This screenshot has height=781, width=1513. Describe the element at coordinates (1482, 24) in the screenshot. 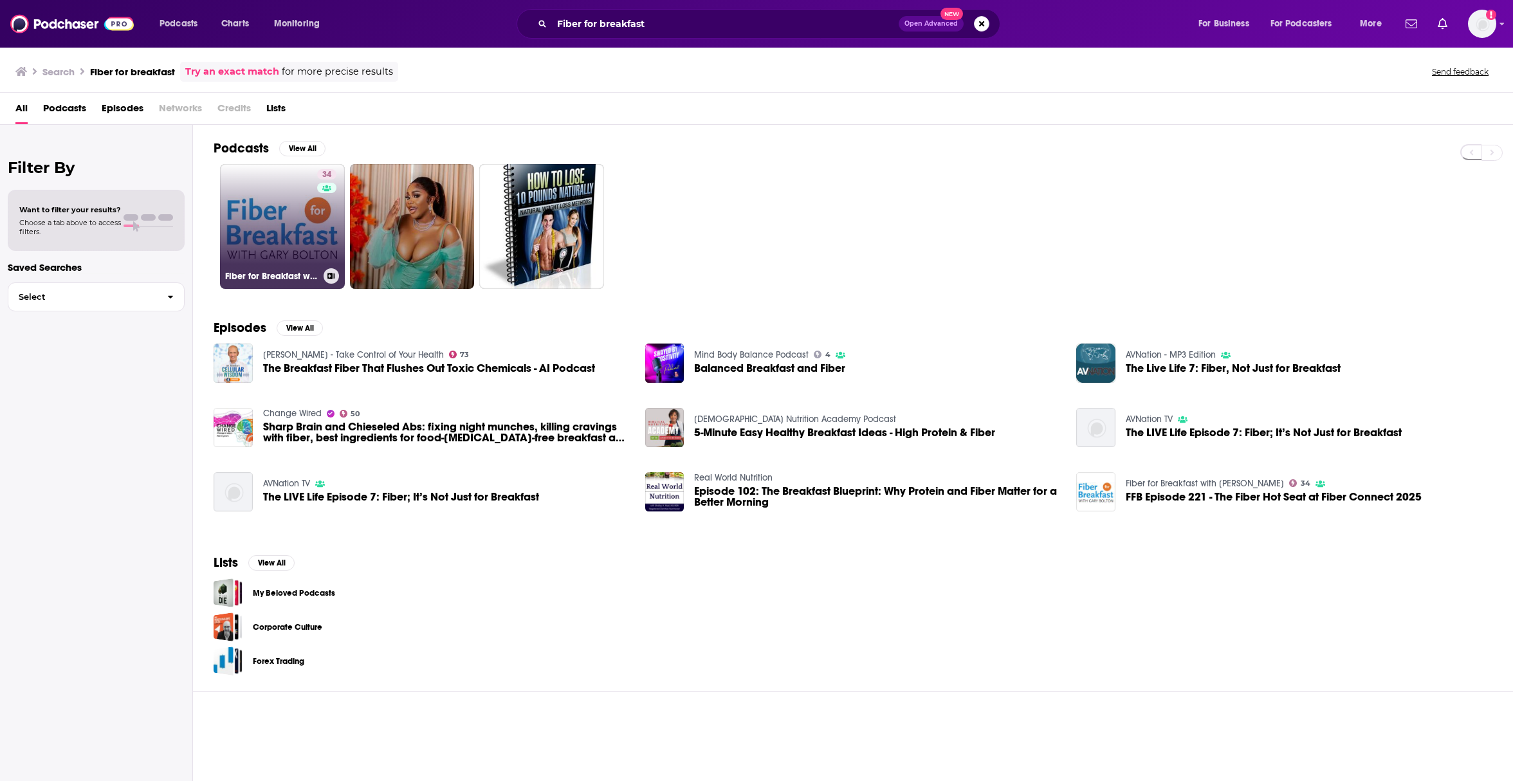

I see `button: Show profile menu` at that location.